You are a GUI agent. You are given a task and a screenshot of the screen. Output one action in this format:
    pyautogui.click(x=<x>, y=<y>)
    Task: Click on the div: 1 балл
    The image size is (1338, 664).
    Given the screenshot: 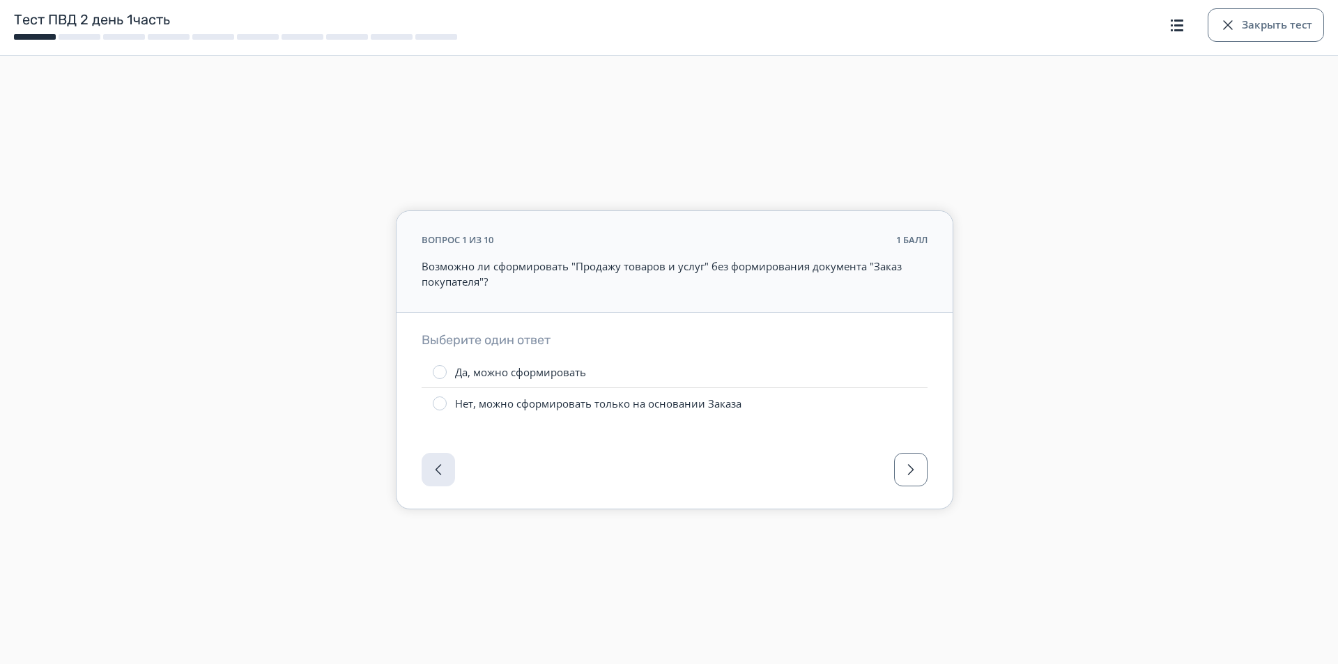 What is the action you would take?
    pyautogui.click(x=912, y=241)
    